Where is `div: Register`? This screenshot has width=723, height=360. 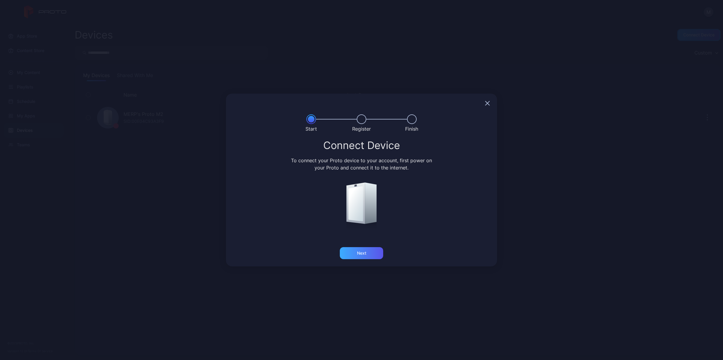
div: Register is located at coordinates (362, 129).